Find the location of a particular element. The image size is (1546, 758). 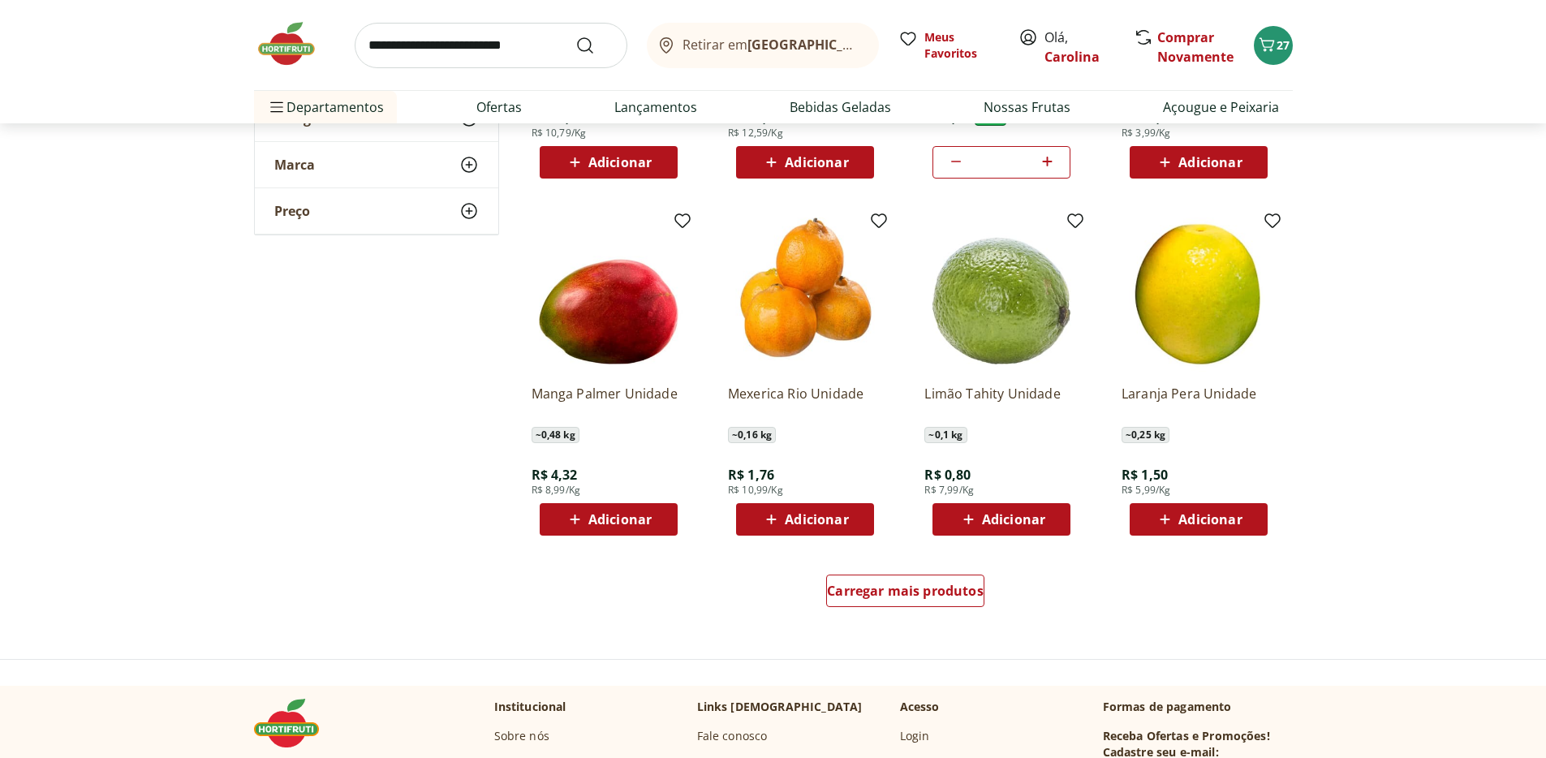

span: Olá, is located at coordinates (1080, 47).